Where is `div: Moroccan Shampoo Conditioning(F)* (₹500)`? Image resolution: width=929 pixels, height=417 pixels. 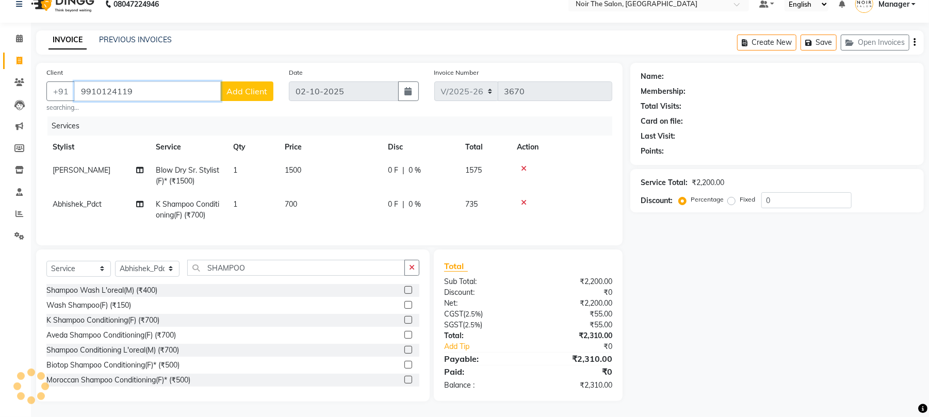
div: Moroccan Shampoo Conditioning(F)* (₹500) is located at coordinates (118, 380).